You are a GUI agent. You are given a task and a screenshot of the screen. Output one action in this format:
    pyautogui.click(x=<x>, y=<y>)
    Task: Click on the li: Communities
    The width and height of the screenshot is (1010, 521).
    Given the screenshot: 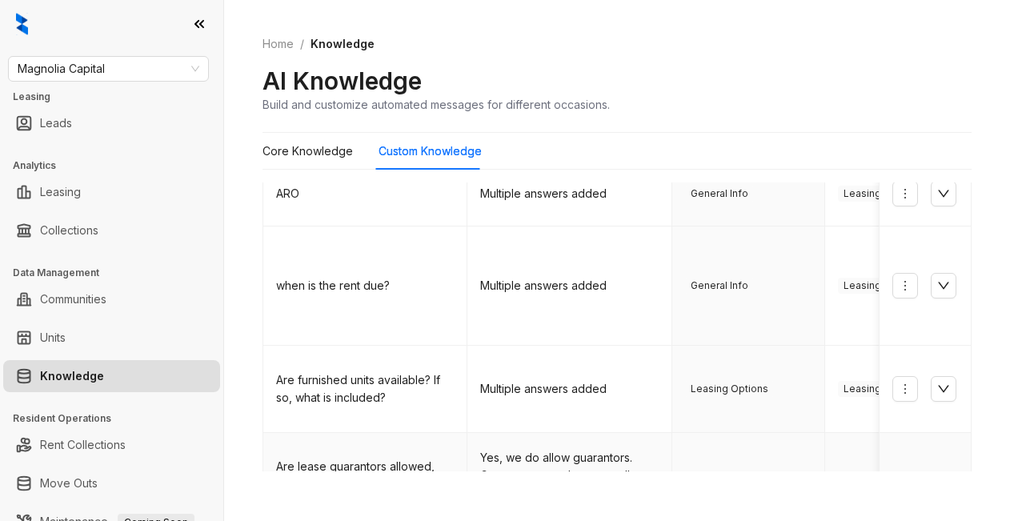 What is the action you would take?
    pyautogui.click(x=111, y=299)
    